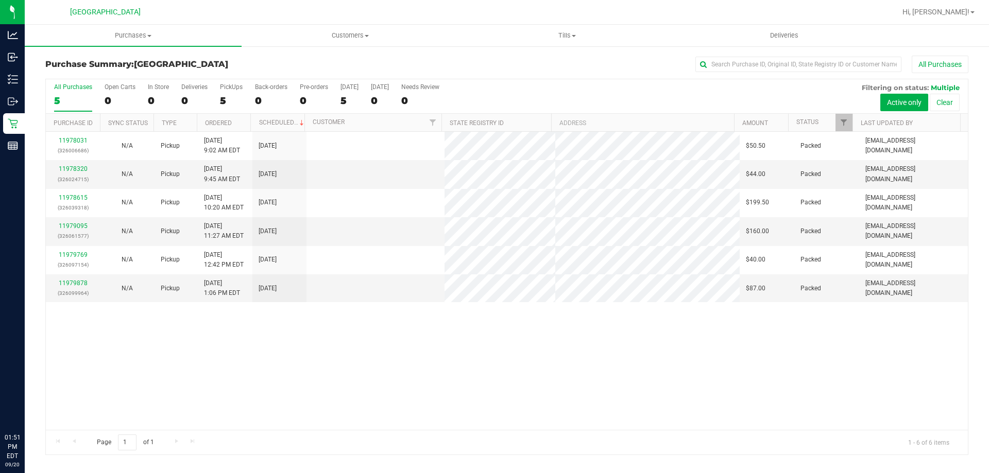 The image size is (989, 473). What do you see at coordinates (904, 103) in the screenshot?
I see `button: Active only` at bounding box center [904, 103].